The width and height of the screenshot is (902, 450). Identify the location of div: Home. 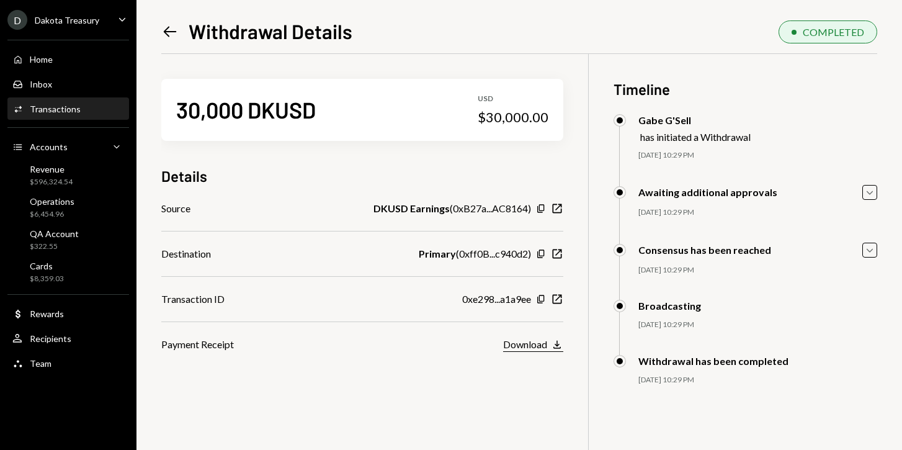
(41, 59).